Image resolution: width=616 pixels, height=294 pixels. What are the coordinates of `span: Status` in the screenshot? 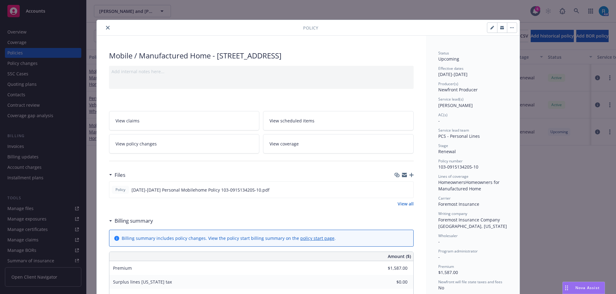 It's located at (444, 53).